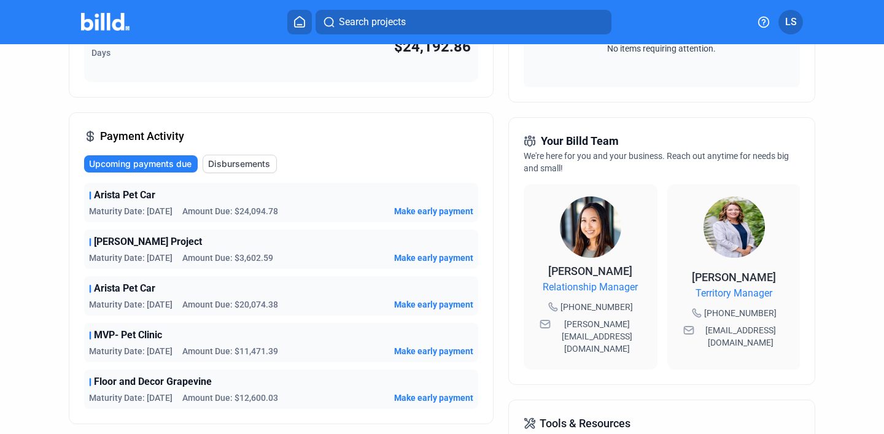  What do you see at coordinates (153, 382) in the screenshot?
I see `span: Floor and Decor Grapevine` at bounding box center [153, 382].